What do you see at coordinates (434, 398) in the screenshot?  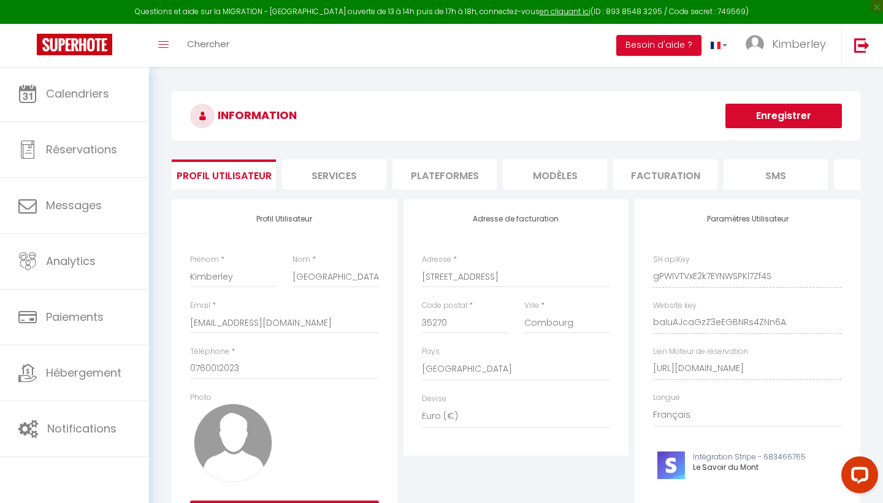 I see `label: Devise` at bounding box center [434, 398].